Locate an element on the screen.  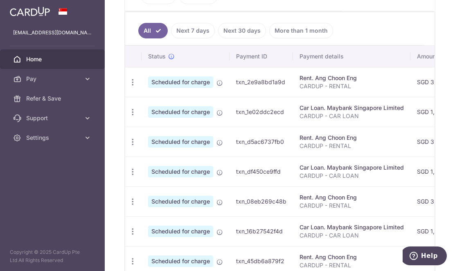
th: Payment ID is located at coordinates (261, 56).